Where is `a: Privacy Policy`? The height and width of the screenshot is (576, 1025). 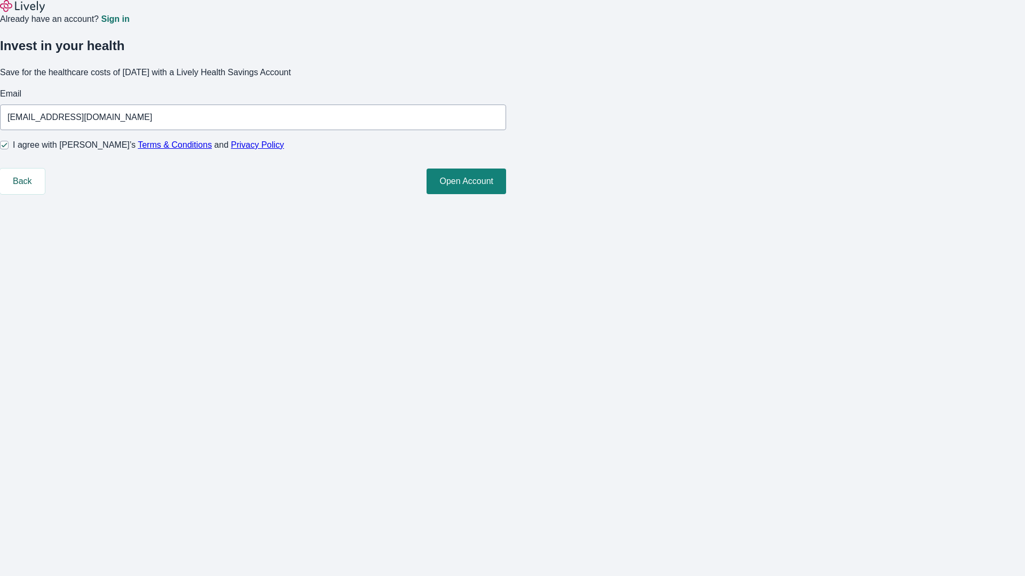
a: Privacy Policy is located at coordinates (258, 145).